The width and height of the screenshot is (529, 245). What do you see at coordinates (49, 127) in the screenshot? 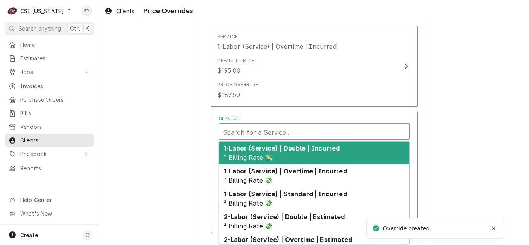
I see `a: Vendors` at bounding box center [49, 127].